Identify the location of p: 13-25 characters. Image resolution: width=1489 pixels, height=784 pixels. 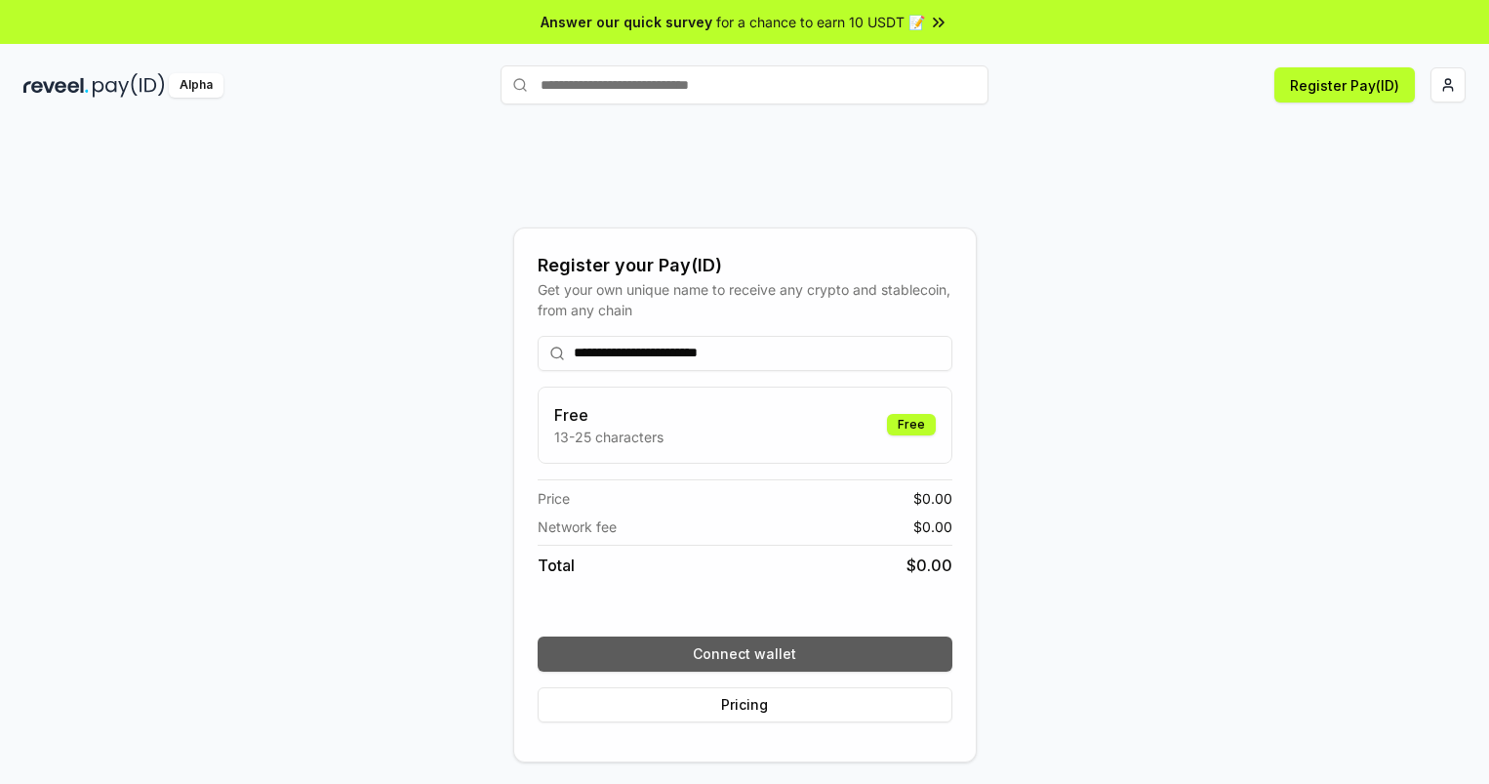
(609, 436).